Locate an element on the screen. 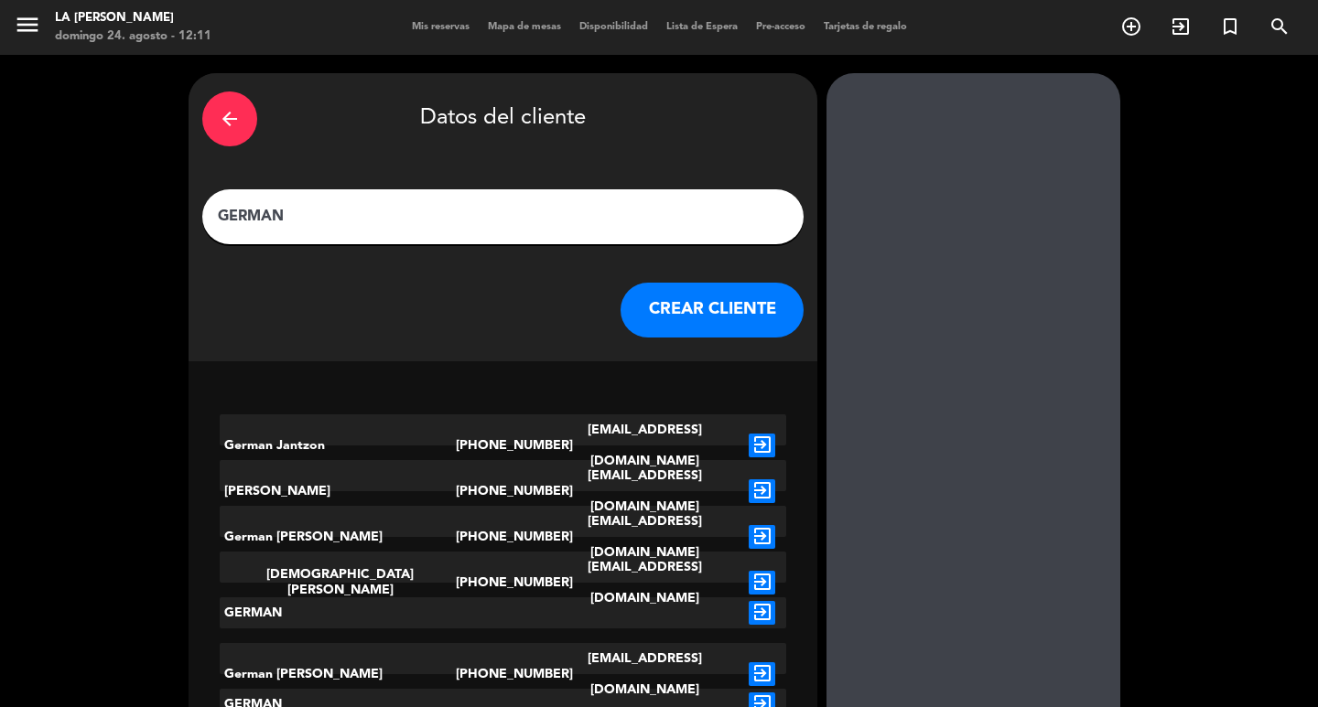  span: Mis reservas is located at coordinates (440, 27).